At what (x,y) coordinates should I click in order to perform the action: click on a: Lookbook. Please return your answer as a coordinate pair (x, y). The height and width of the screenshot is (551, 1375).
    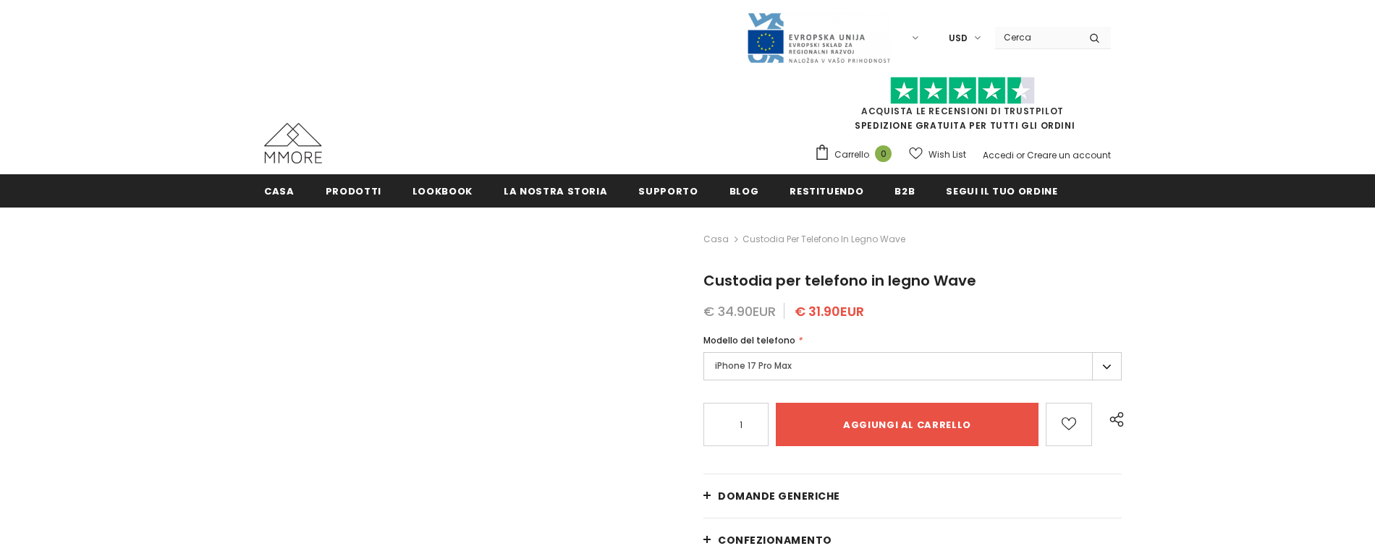
    Looking at the image, I should click on (442, 190).